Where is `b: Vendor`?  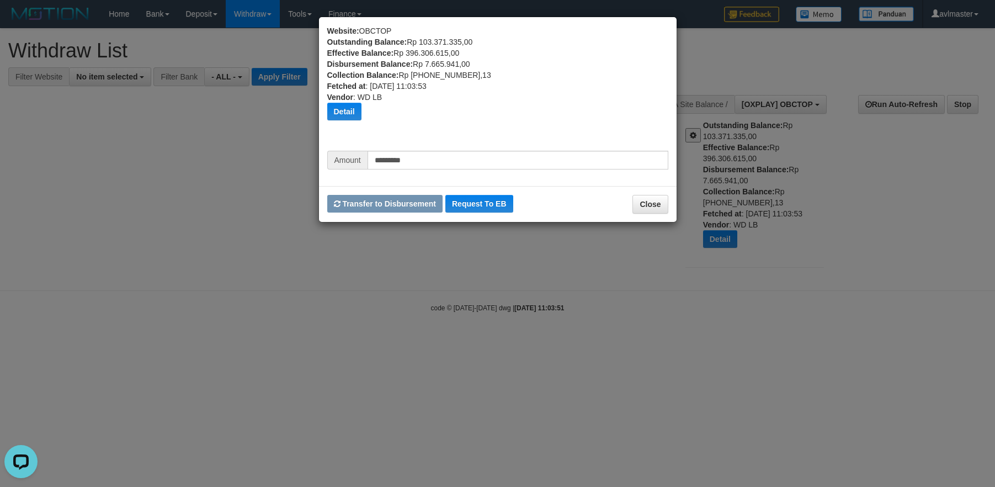
b: Vendor is located at coordinates (340, 97).